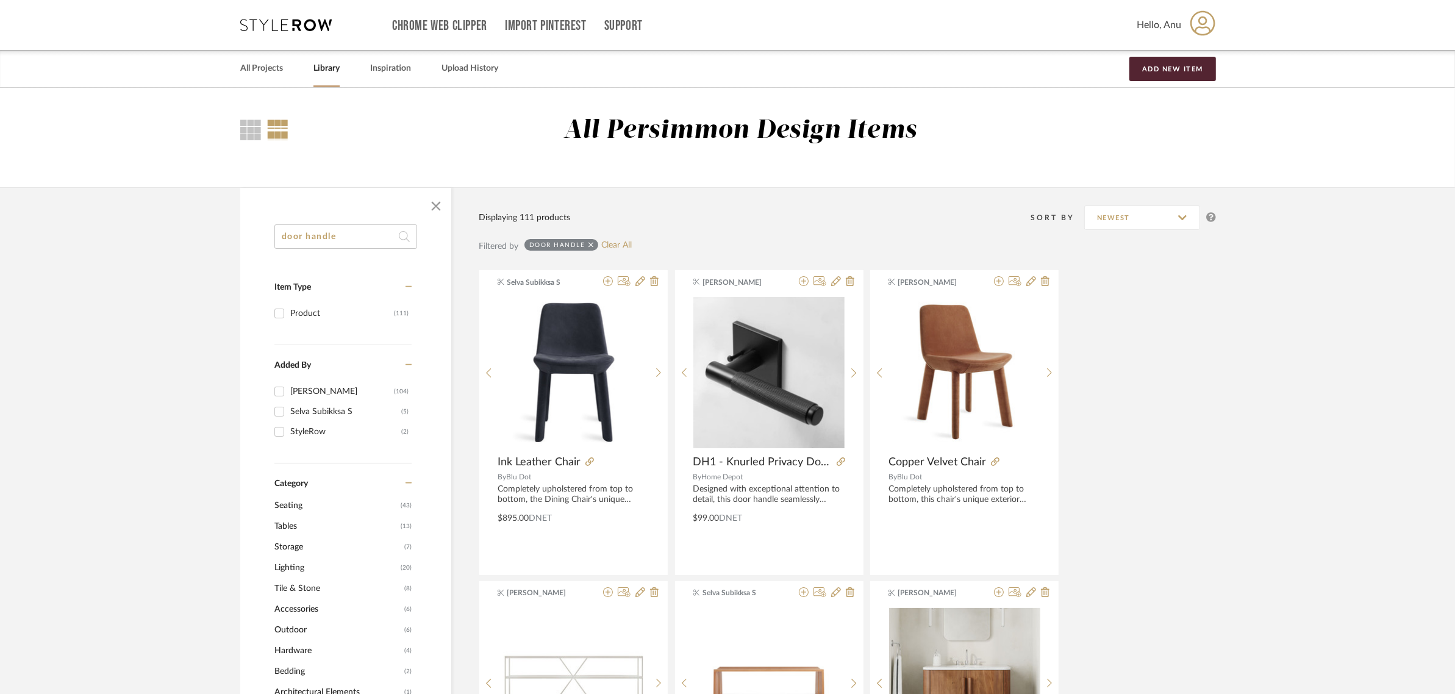 The width and height of the screenshot is (1455, 694). Describe the element at coordinates (338, 588) in the screenshot. I see `span: Tile & Stone` at that location.